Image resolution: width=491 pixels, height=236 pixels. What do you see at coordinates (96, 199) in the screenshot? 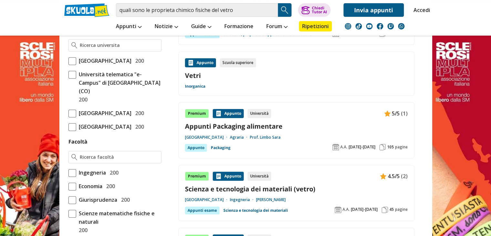
I see `span: Giurisprudenza` at bounding box center [96, 199].